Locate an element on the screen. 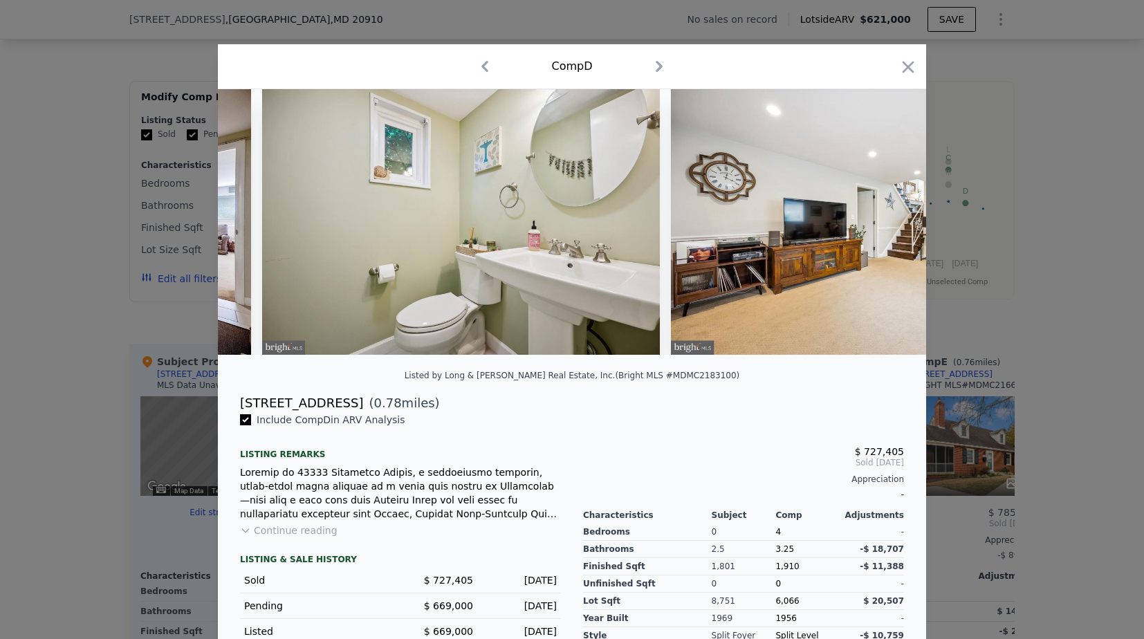 The image size is (1144, 639). div: Sold is located at coordinates (317, 580).